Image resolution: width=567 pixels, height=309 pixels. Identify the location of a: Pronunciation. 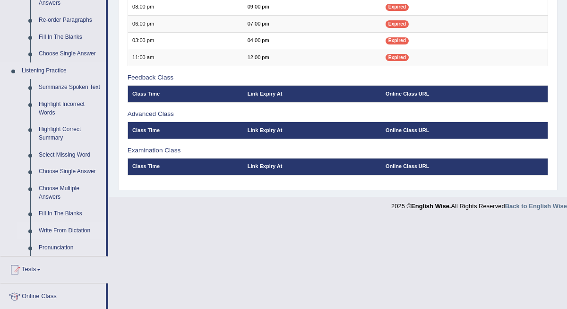
(70, 248).